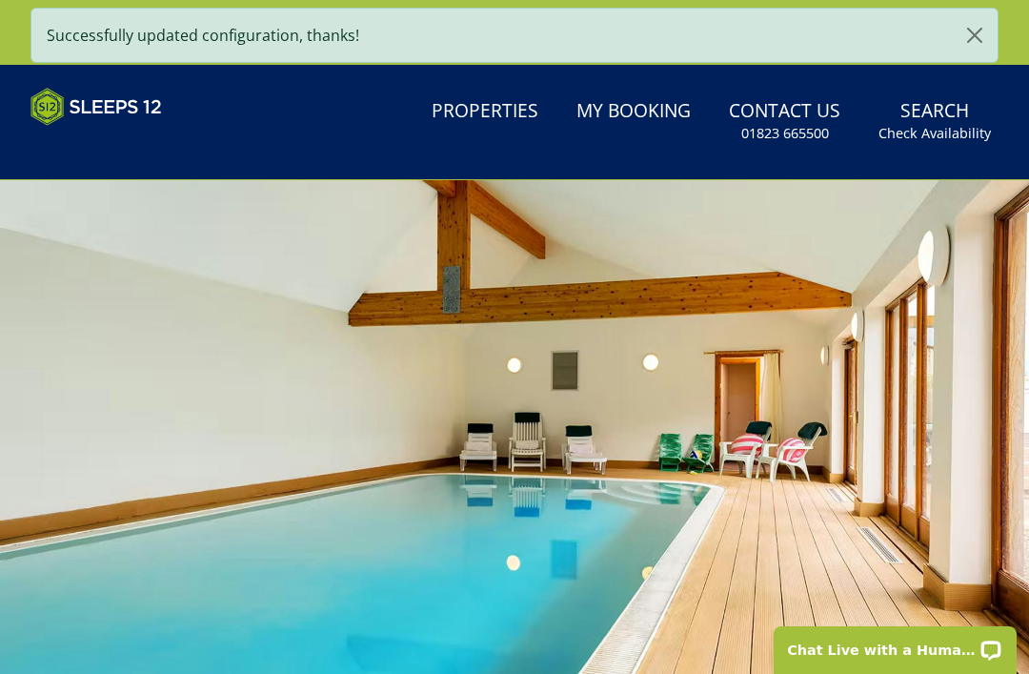  What do you see at coordinates (784, 121) in the screenshot?
I see `a: Contact Us01823 665500` at bounding box center [784, 121].